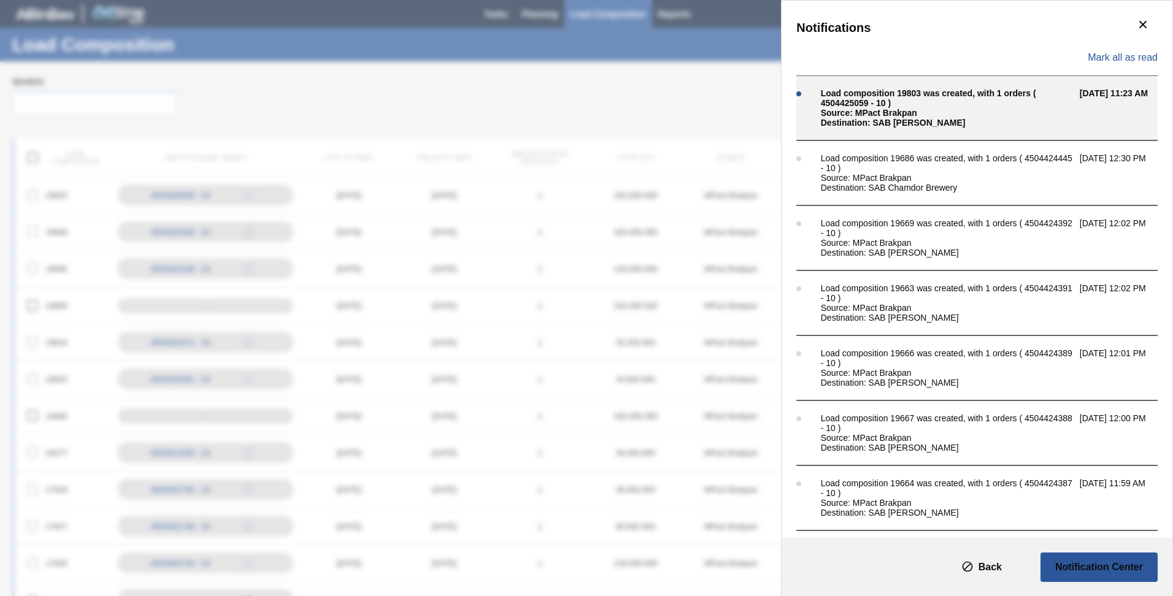 This screenshot has height=596, width=1173. Describe the element at coordinates (947, 293) in the screenshot. I see `div: Load composition 19663 was created, with 1 orders ( 4504424391 - 10 )` at that location.